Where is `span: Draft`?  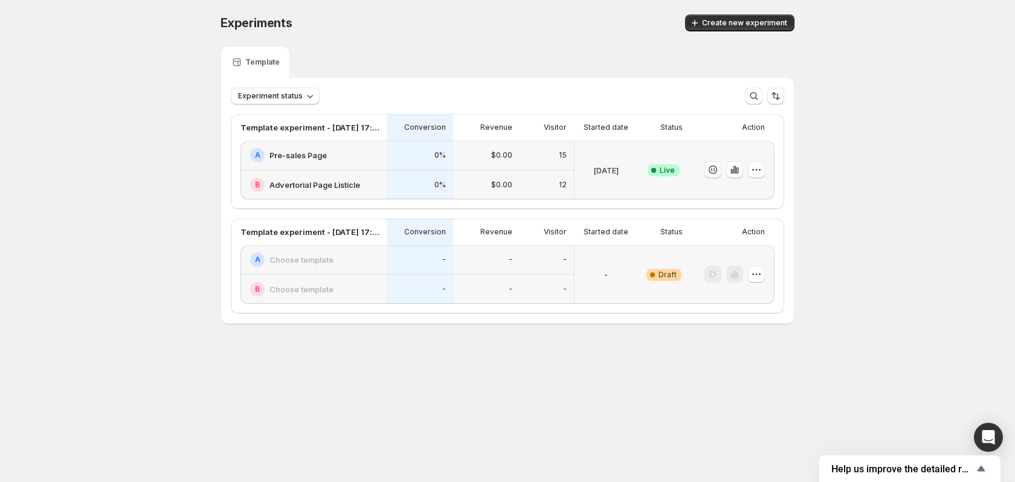
span: Draft is located at coordinates (668, 275).